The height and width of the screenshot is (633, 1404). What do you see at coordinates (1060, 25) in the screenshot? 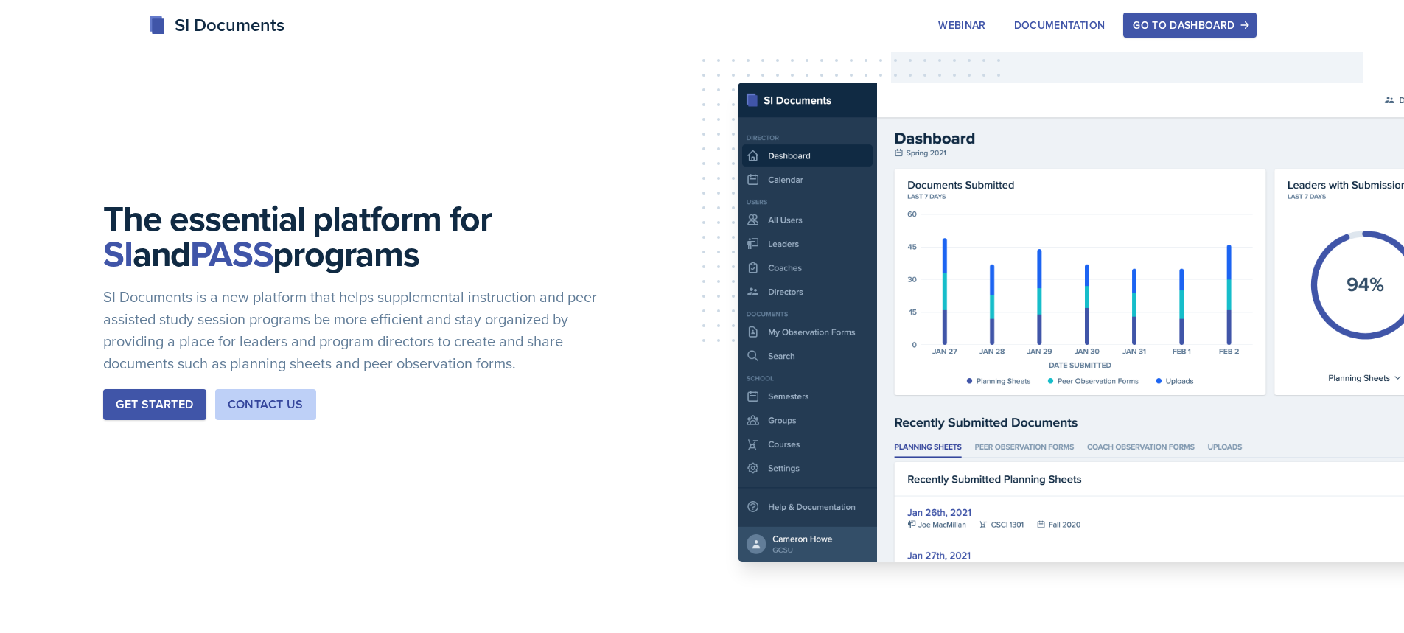
I see `div: Documentation` at bounding box center [1060, 25].